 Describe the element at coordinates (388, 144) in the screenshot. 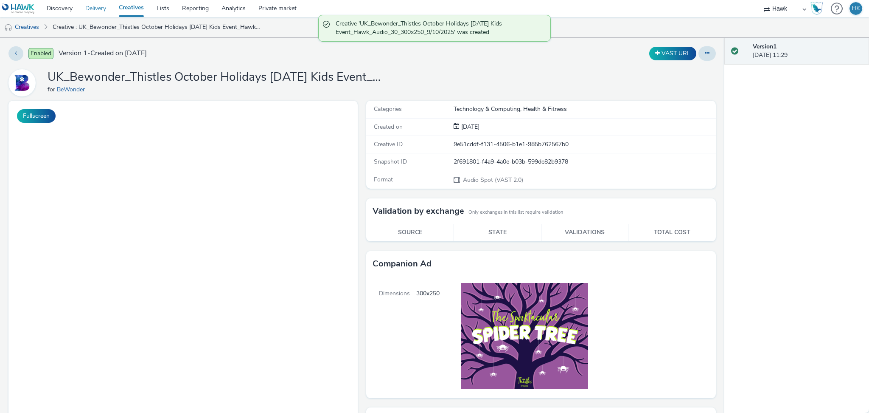

I see `span: Creative ID` at that location.